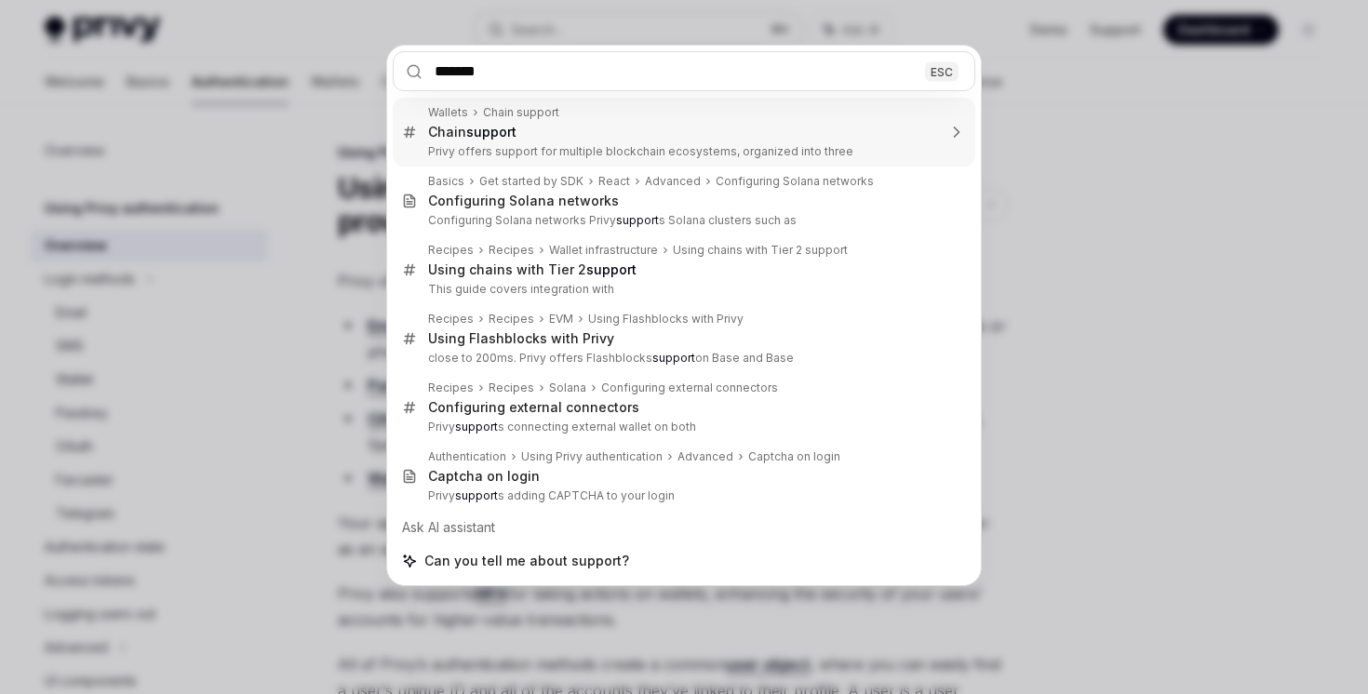 Image resolution: width=1368 pixels, height=694 pixels. Describe the element at coordinates (603, 250) in the screenshot. I see `div: Wallet infrastructure` at that location.